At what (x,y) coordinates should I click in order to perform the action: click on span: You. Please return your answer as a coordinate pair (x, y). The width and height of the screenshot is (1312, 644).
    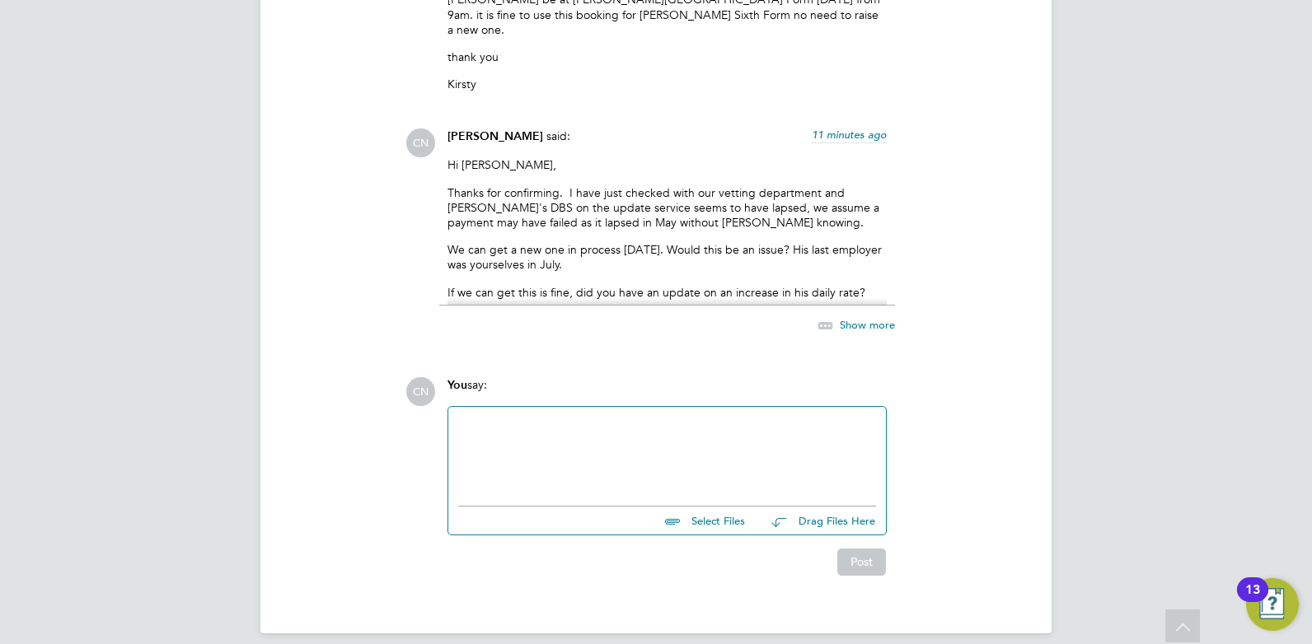
    Looking at the image, I should click on (457, 385).